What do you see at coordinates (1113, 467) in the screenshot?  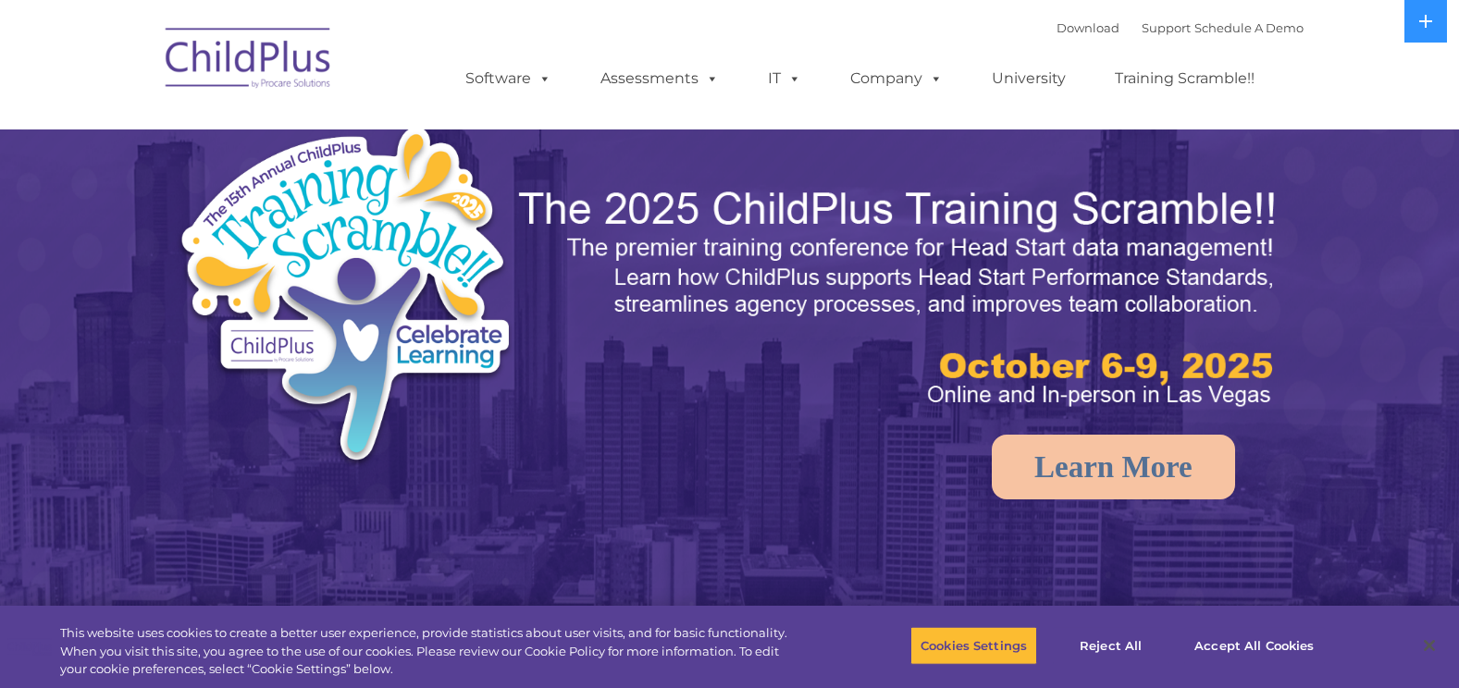 I see `a: Learn More` at bounding box center [1113, 467].